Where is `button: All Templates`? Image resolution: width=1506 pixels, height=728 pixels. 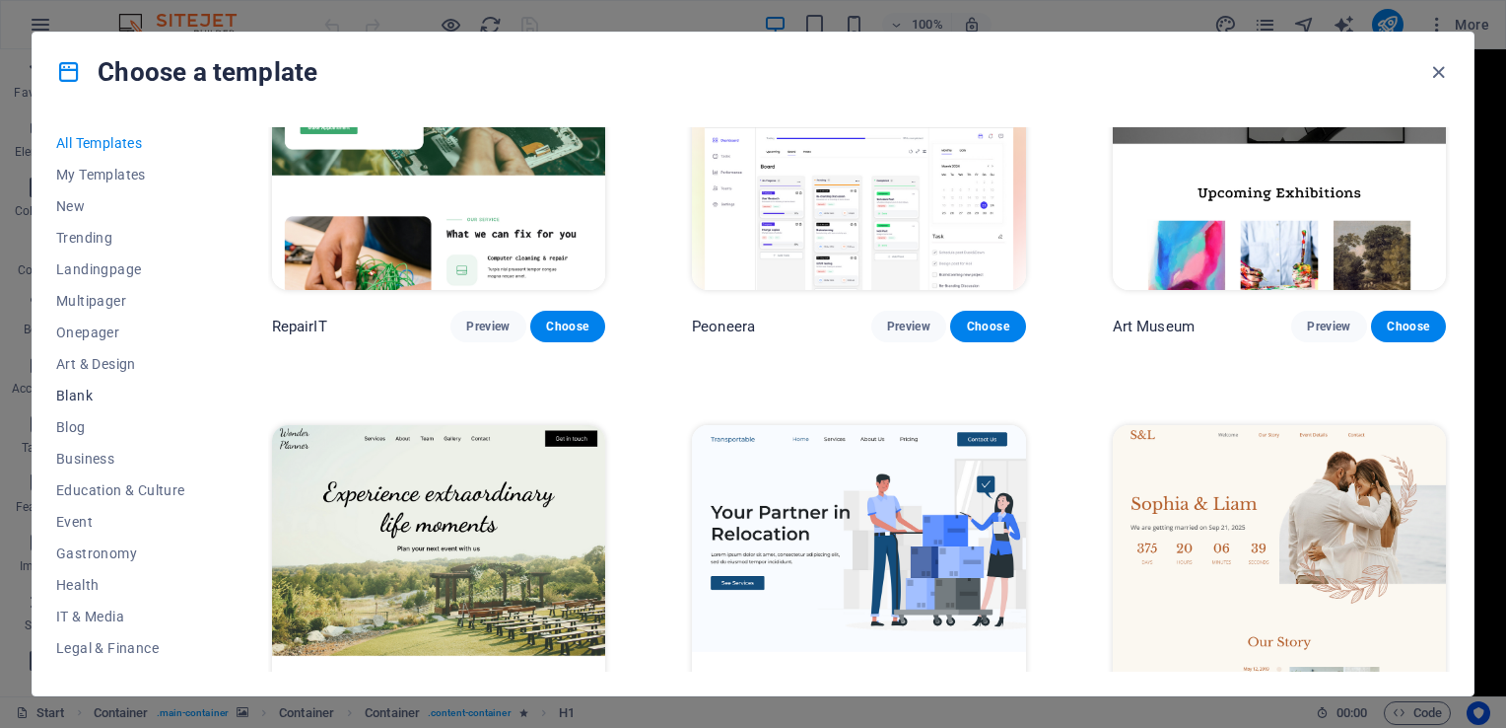 button: All Templates is located at coordinates (120, 143).